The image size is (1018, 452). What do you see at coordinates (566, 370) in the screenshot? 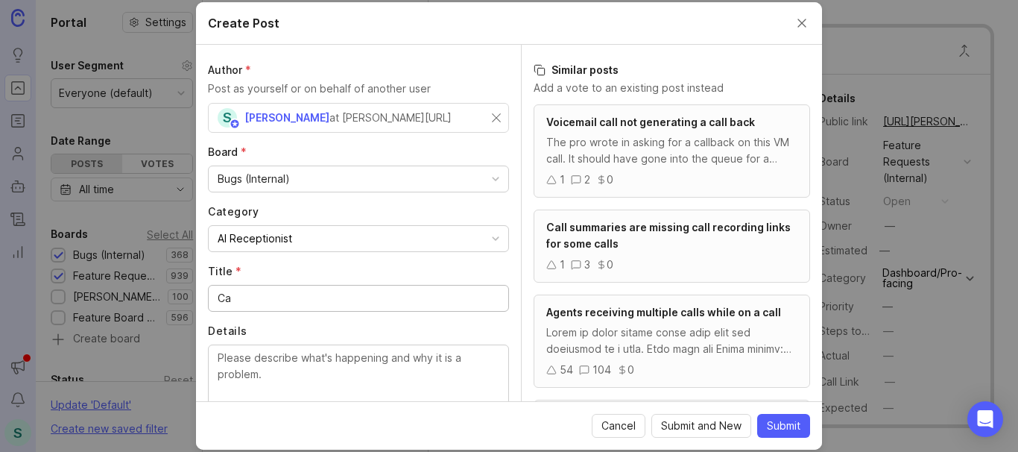
I see `div: 54` at bounding box center [566, 370].